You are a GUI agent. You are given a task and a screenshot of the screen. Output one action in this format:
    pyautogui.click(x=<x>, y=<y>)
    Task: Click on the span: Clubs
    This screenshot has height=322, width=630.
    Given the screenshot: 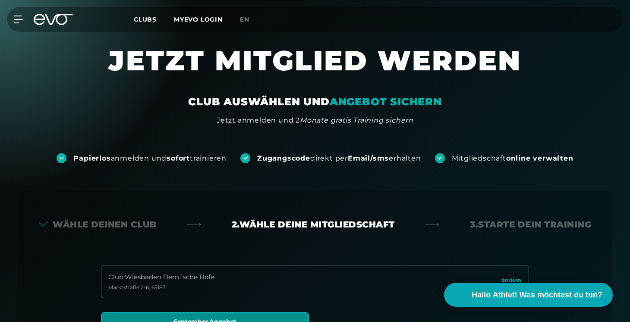 What is the action you would take?
    pyautogui.click(x=145, y=19)
    